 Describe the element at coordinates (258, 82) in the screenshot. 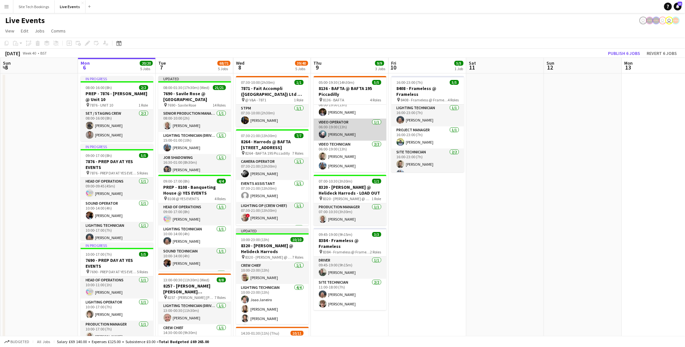

I see `span: 07:30-10:00 (2h30m)` at that location.